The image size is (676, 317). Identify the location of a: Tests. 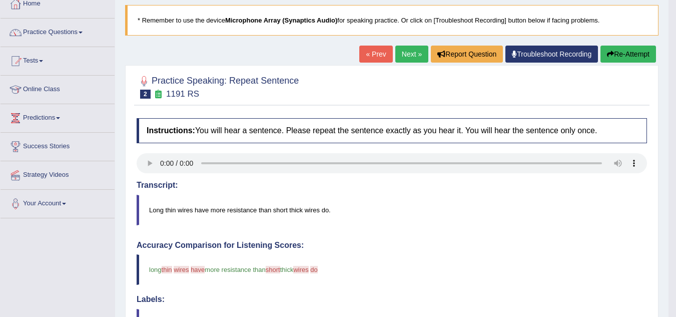
(58, 60).